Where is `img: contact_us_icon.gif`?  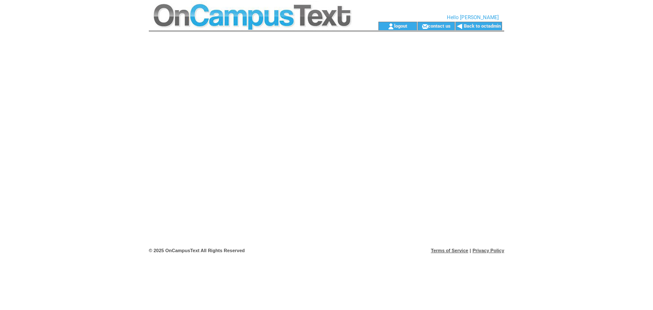 img: contact_us_icon.gif is located at coordinates (425, 26).